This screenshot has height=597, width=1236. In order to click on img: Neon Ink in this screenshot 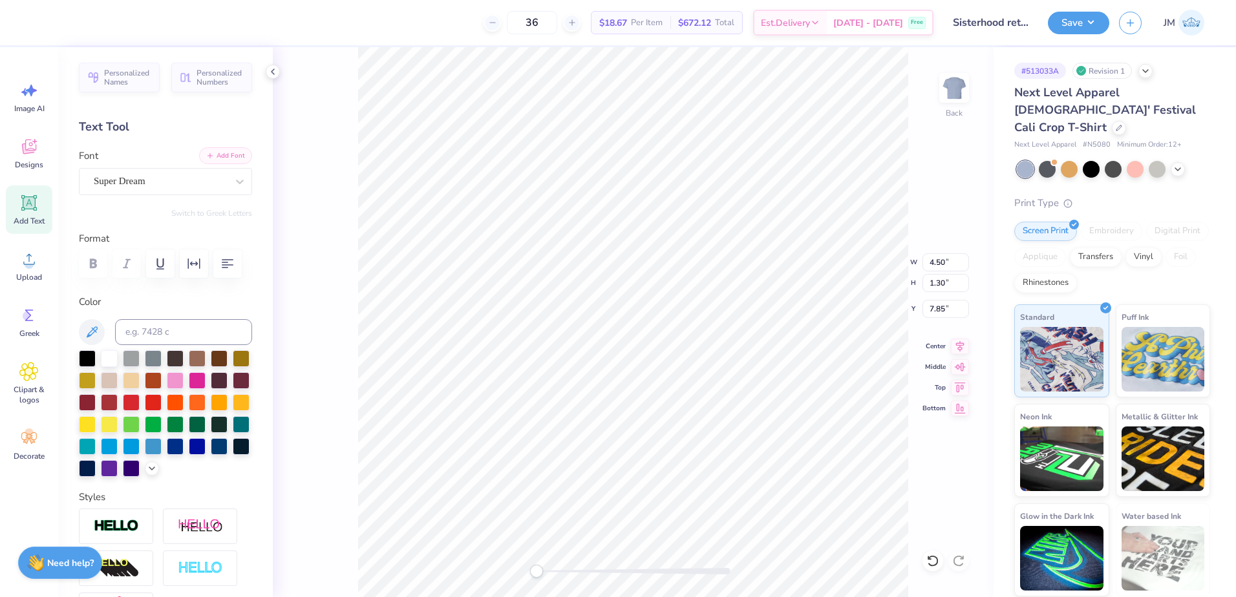, I will do `click(1061, 459)`.